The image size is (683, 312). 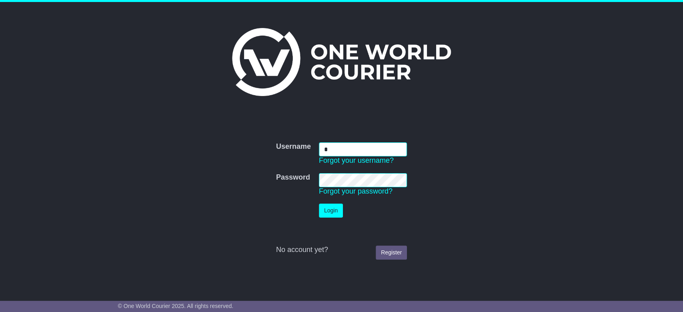 I want to click on span: © One World Courier 2025. All rights reserved., so click(x=176, y=306).